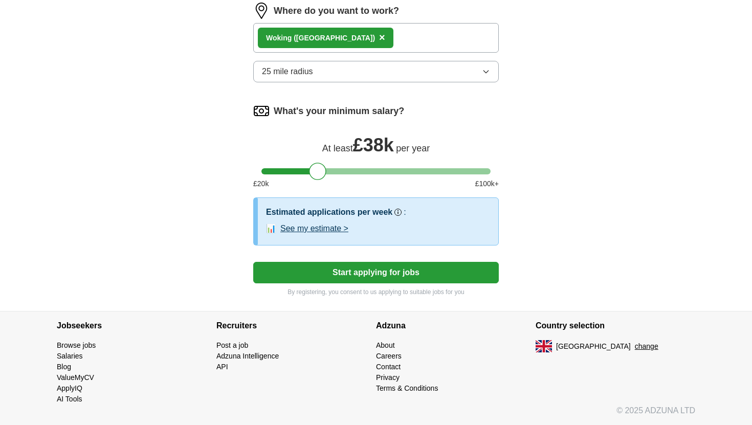  Describe the element at coordinates (222, 367) in the screenshot. I see `a: API` at that location.